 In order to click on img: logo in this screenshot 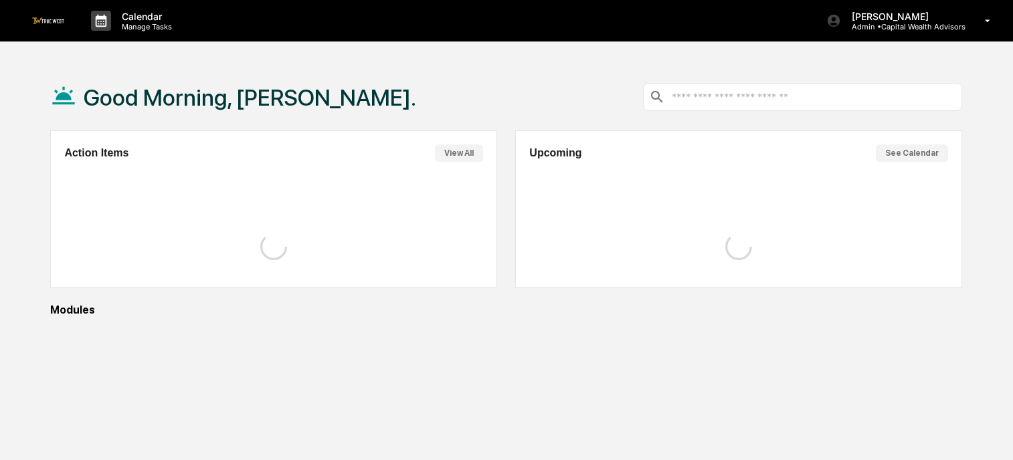, I will do `click(48, 20)`.